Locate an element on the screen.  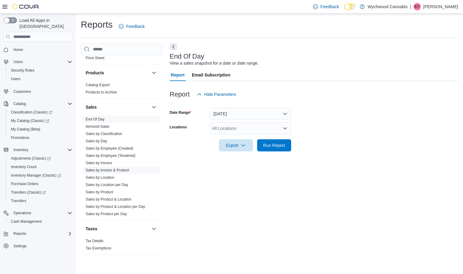
a: My Catalog (Classic) is located at coordinates (30, 121).